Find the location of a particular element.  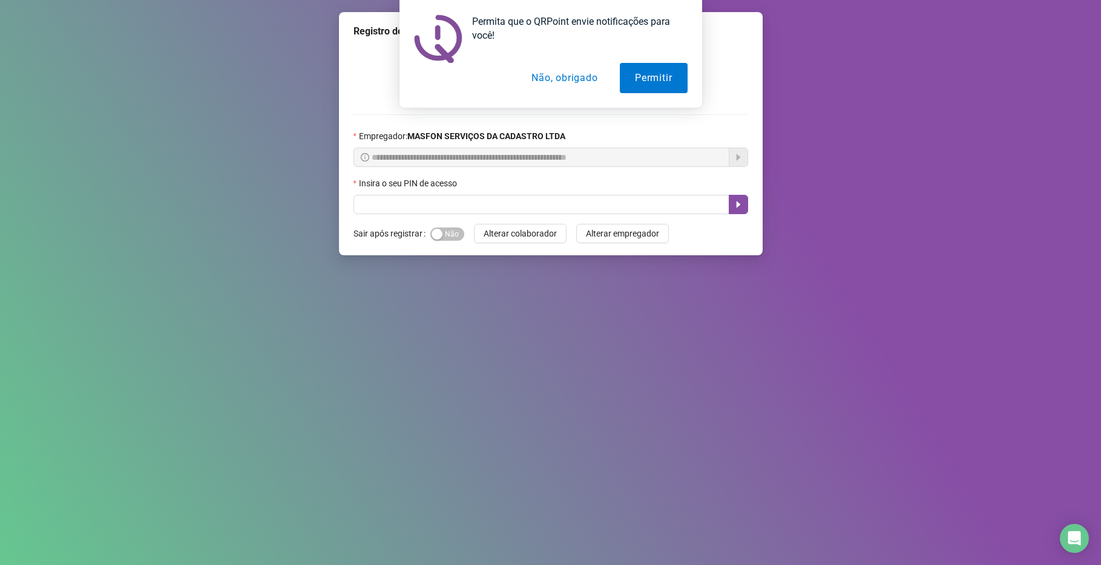

span: caret-right is located at coordinates (739, 205).